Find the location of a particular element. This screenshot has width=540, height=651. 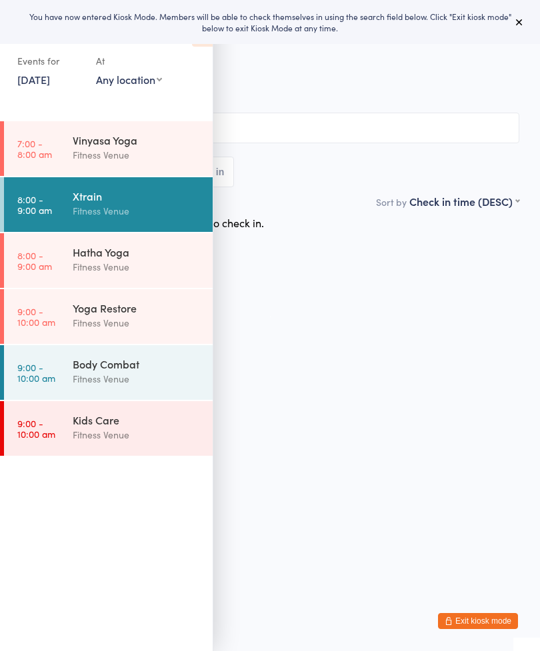

input: Search is located at coordinates (270, 128).